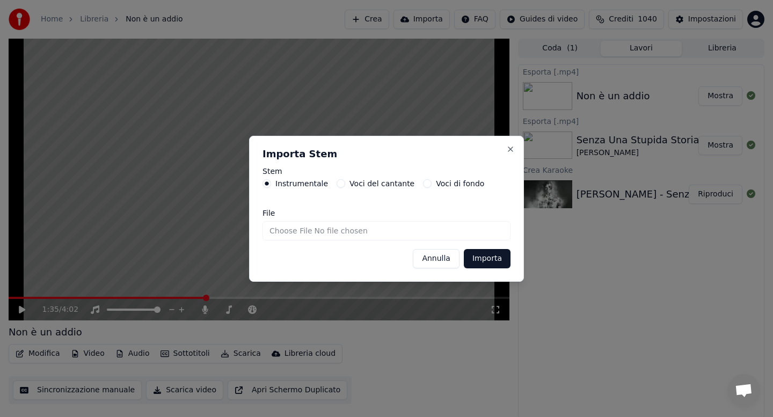  I want to click on label: Voci del cantante, so click(382, 184).